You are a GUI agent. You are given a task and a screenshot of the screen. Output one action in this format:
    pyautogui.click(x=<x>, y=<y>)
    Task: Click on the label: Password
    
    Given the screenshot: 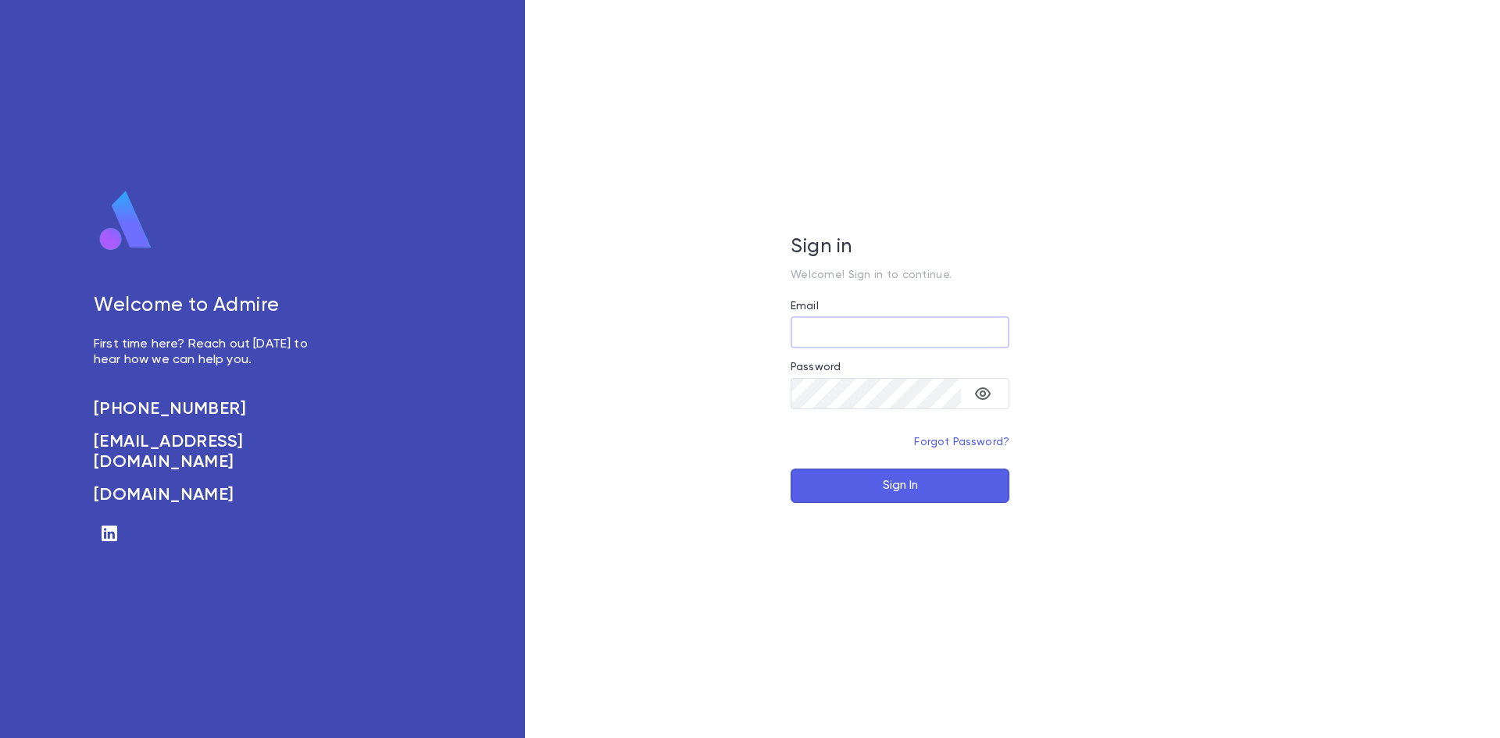 What is the action you would take?
    pyautogui.click(x=815, y=367)
    